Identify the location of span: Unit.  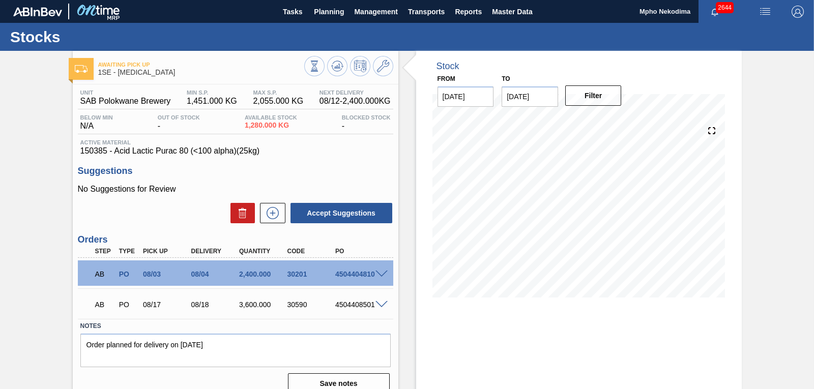
(126, 93).